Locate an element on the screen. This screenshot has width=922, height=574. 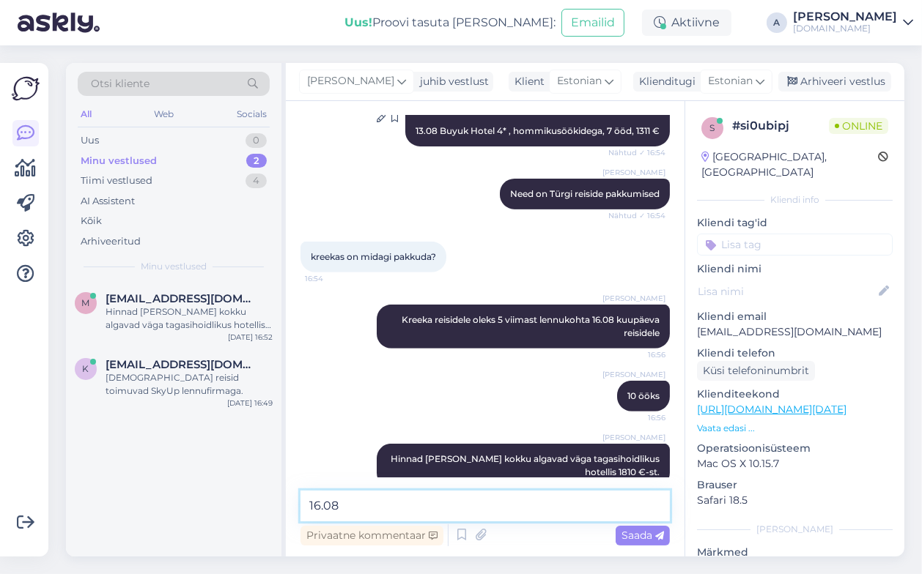
b: Uus! is located at coordinates (358, 22).